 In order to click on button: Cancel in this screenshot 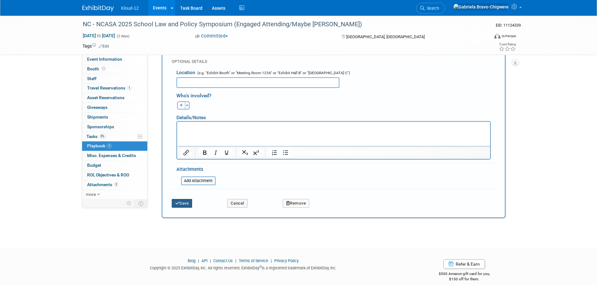, I will do `click(237, 204)`.